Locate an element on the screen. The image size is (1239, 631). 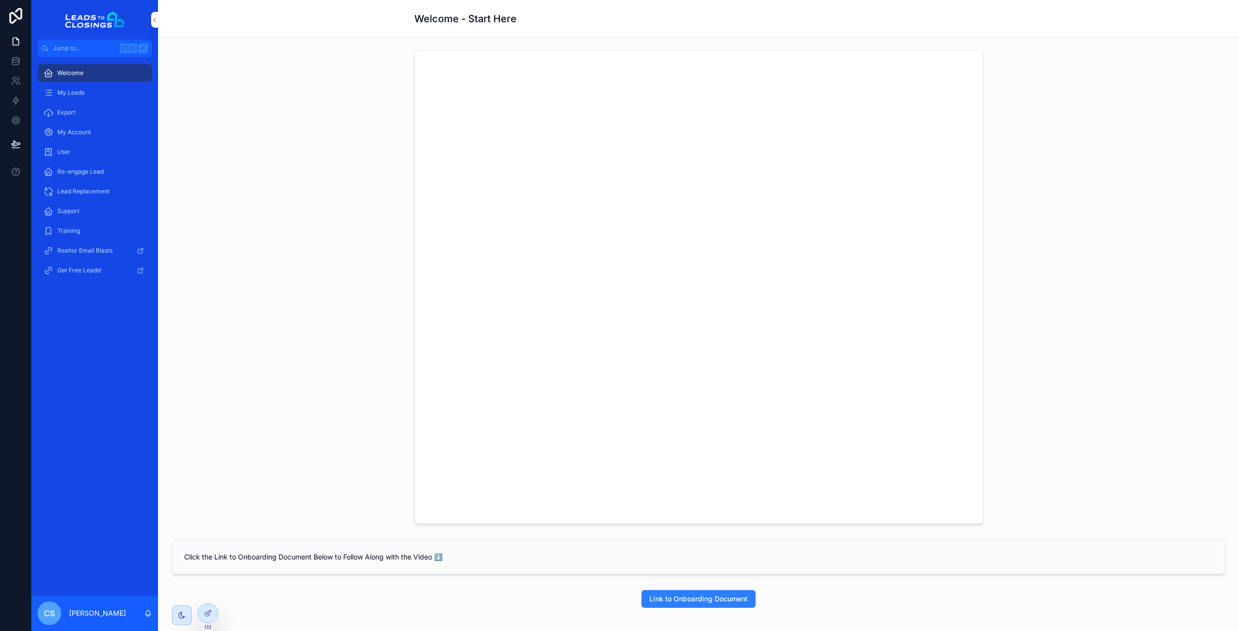
span: Ctrl is located at coordinates (128, 48).